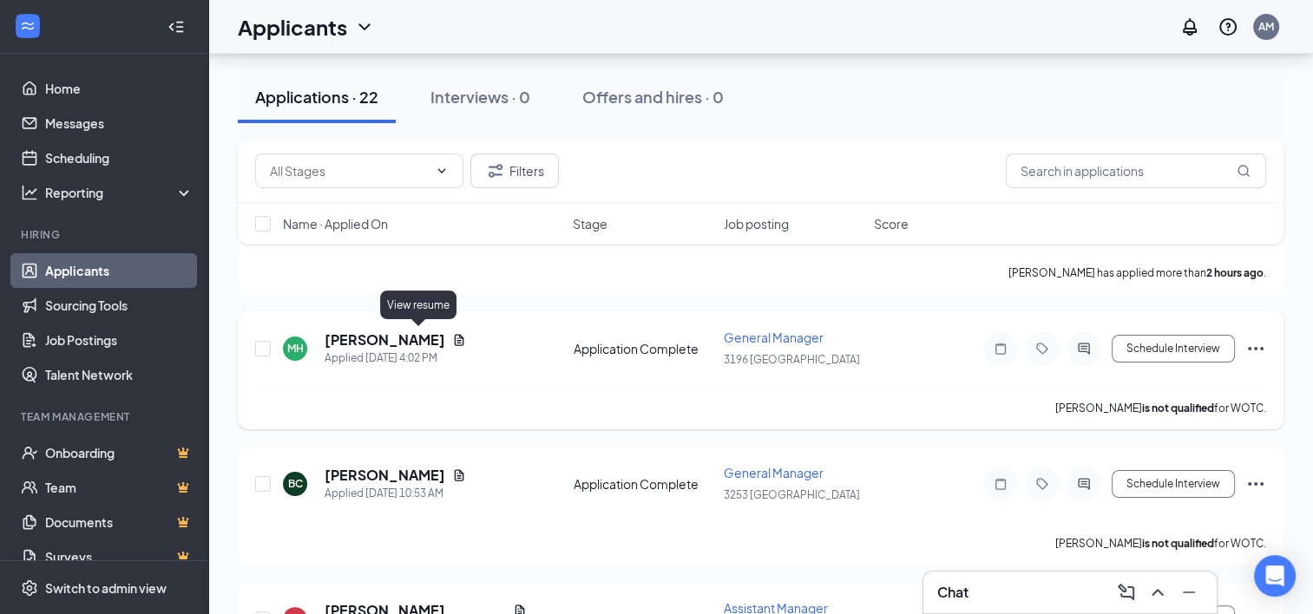  Describe the element at coordinates (1136, 171) in the screenshot. I see `input: Search in applications` at that location.